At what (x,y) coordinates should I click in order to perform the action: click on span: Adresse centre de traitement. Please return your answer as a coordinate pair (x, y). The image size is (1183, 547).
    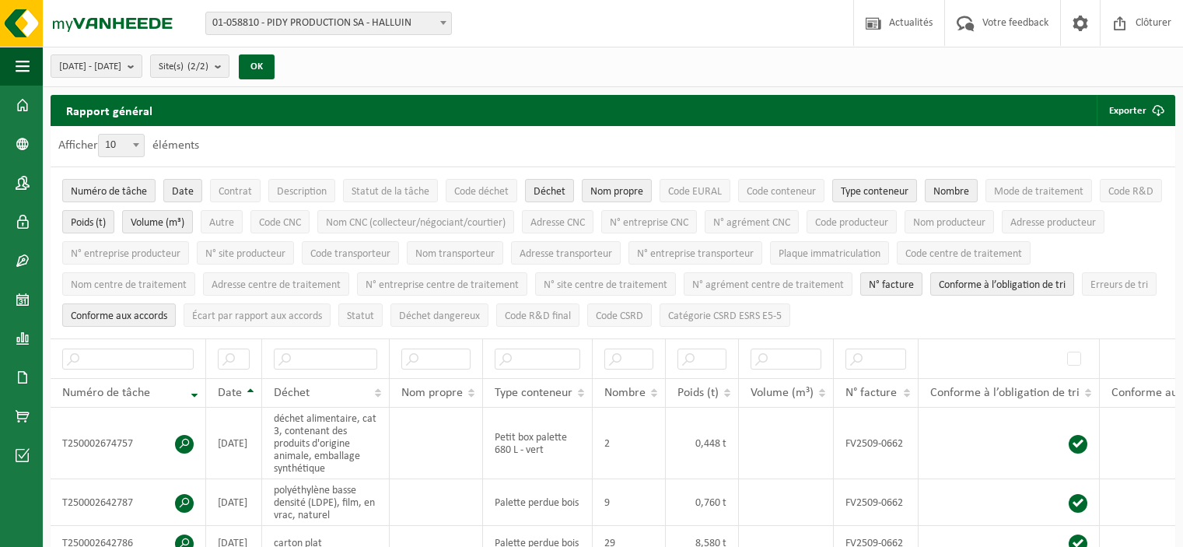
    Looking at the image, I should click on (276, 285).